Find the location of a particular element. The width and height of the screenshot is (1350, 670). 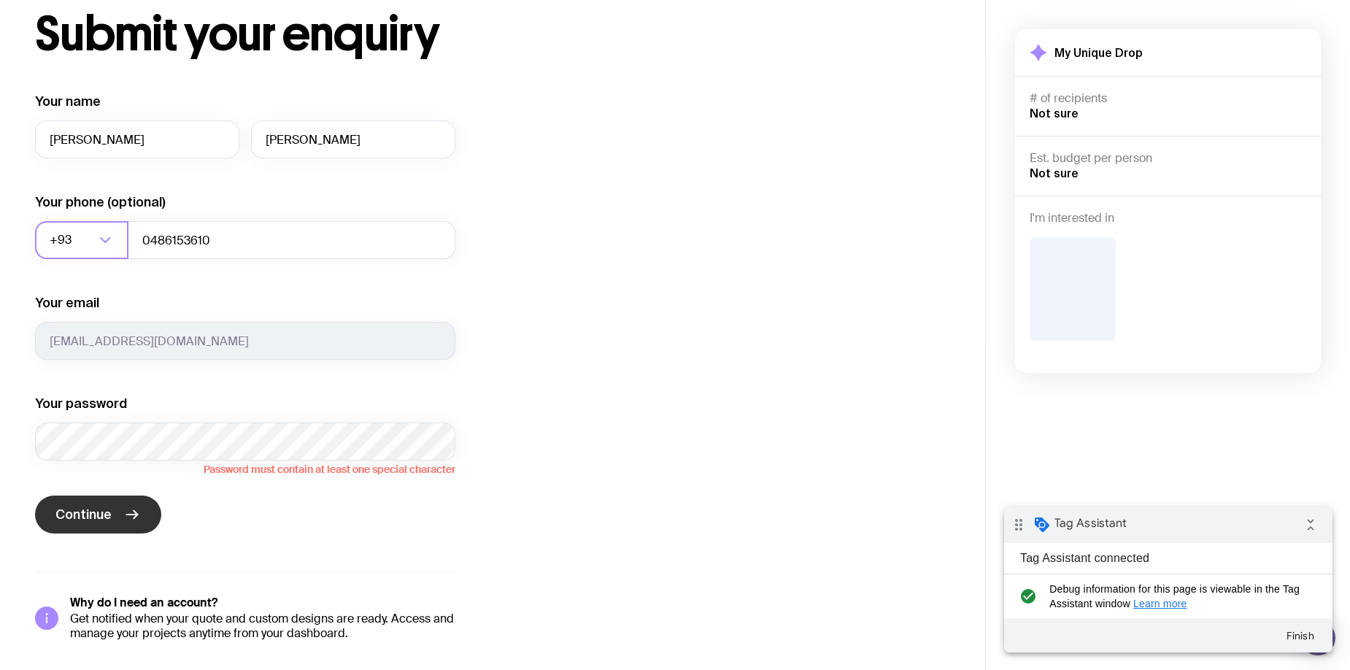

span: Debug information for this page is viewable in the Tag Assistant window is located at coordinates (174, 90).